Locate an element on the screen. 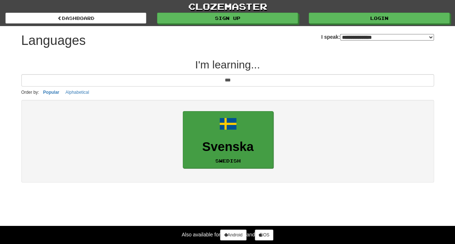 The width and height of the screenshot is (455, 244). button: Alphabetical is located at coordinates (77, 92).